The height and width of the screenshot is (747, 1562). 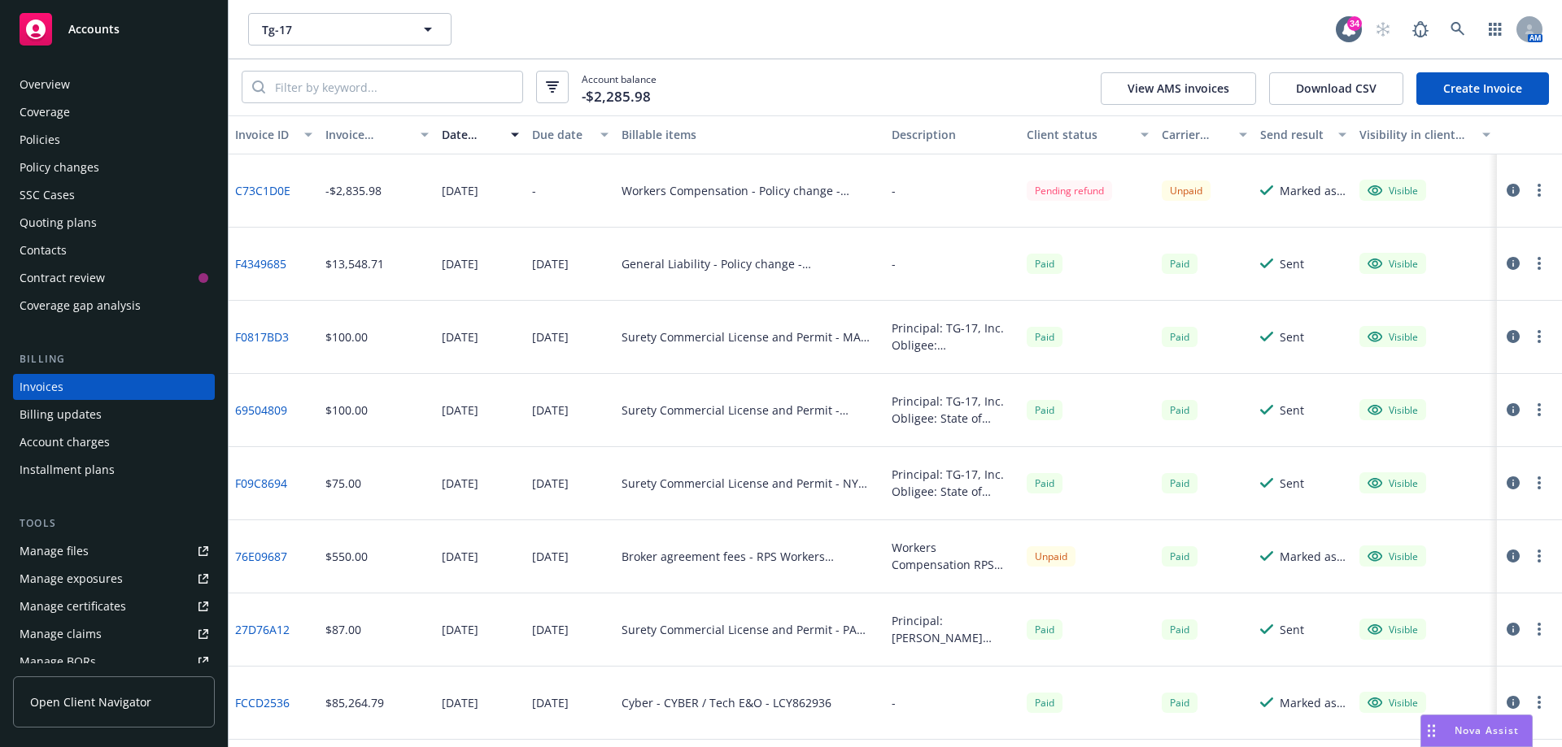 What do you see at coordinates (1424, 135) in the screenshot?
I see `button: Visibility in client dash` at bounding box center [1424, 135].